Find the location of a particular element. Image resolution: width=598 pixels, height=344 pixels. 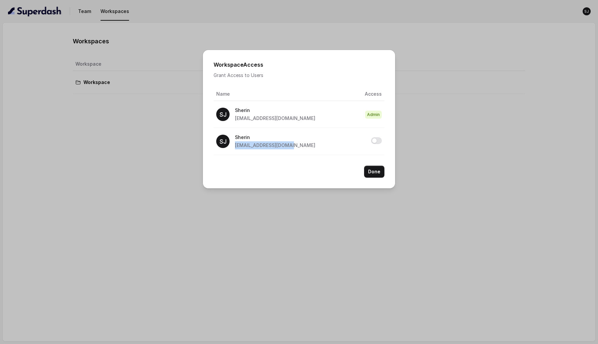

p: Grant Access to Users is located at coordinates (299, 75).